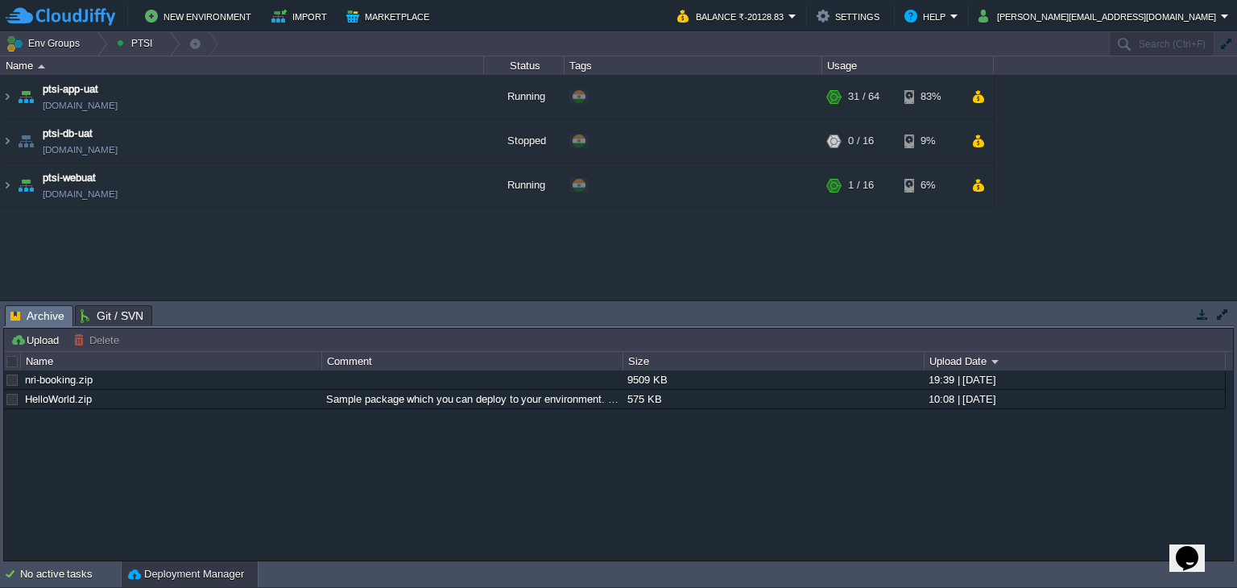 This screenshot has height=588, width=1237. I want to click on button: Balance ₹-20128.83, so click(733, 16).